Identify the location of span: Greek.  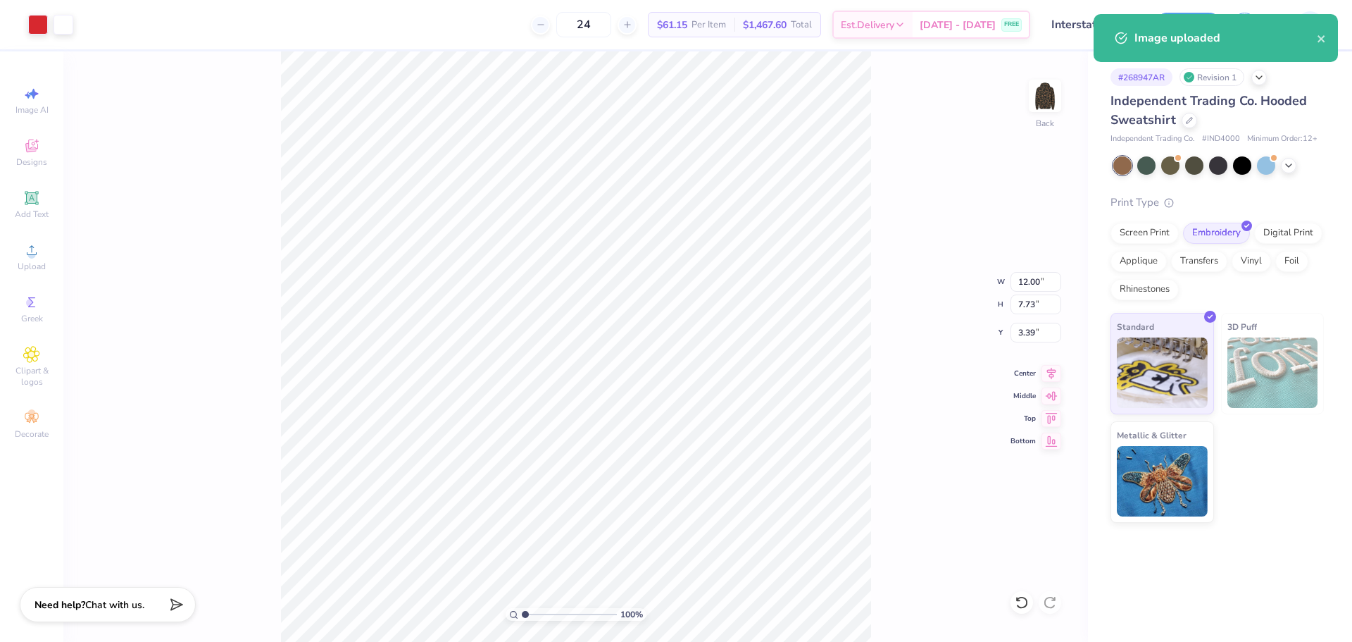
(32, 318).